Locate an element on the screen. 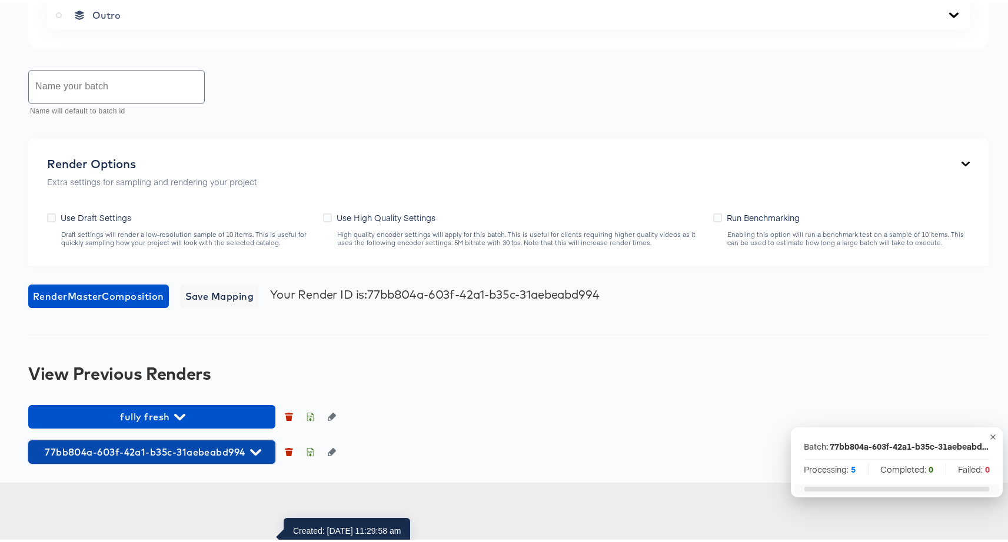  span: Use High Quality Settings is located at coordinates (386, 215).